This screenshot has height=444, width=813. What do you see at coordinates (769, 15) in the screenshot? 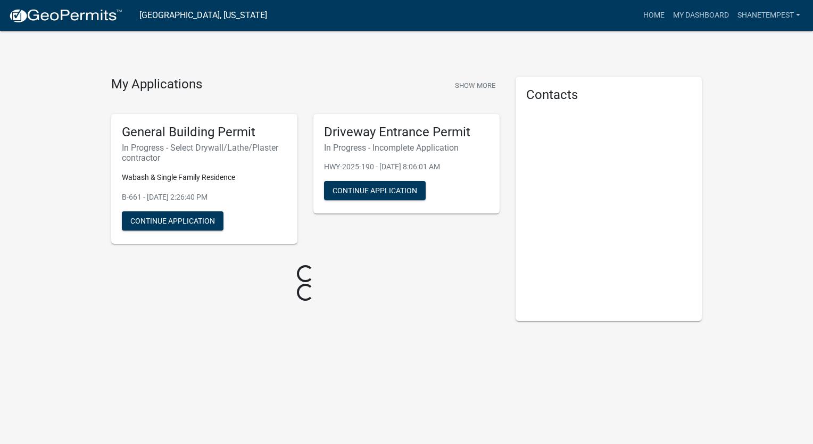
I see `a: shanetempest` at bounding box center [769, 15].